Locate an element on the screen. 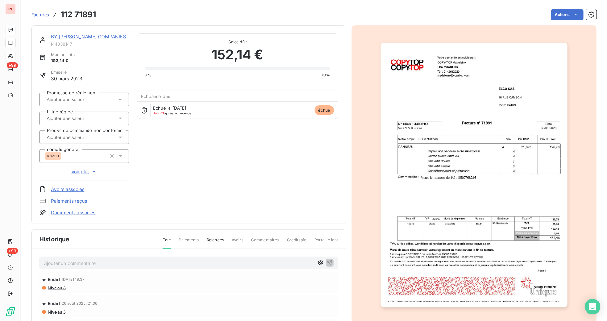 Image resolution: width=607 pixels, height=321 pixels. span: Émise le is located at coordinates (67, 72).